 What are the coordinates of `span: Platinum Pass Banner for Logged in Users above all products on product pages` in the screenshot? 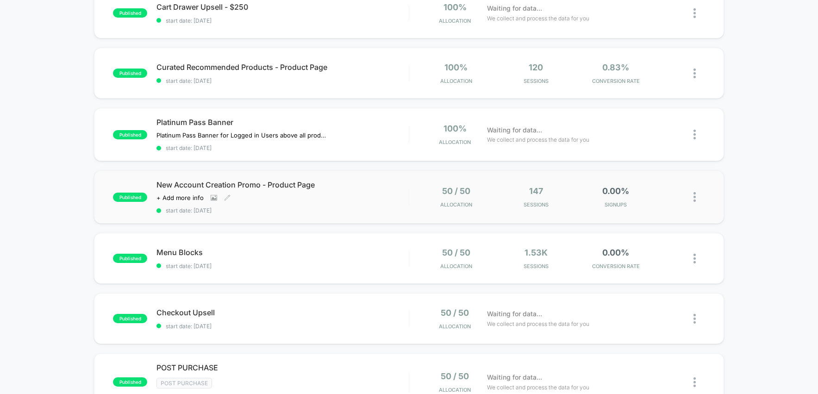 It's located at (242, 135).